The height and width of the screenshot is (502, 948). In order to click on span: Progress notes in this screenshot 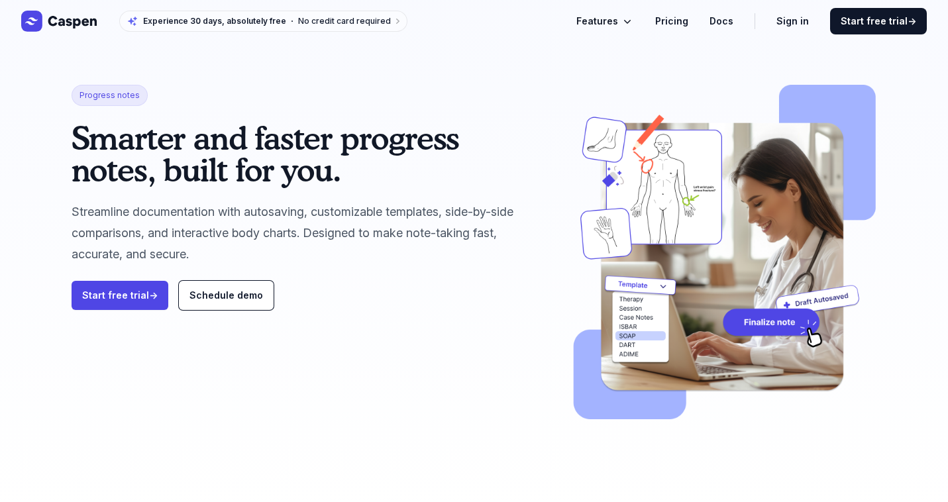, I will do `click(109, 95)`.